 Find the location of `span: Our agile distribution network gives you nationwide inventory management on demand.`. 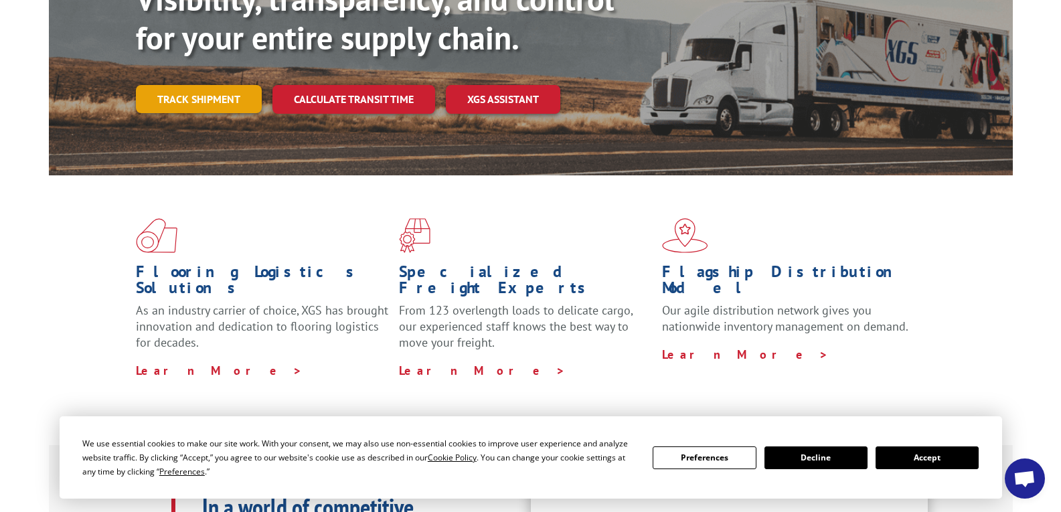

span: Our agile distribution network gives you nationwide inventory management on demand. is located at coordinates (785, 318).